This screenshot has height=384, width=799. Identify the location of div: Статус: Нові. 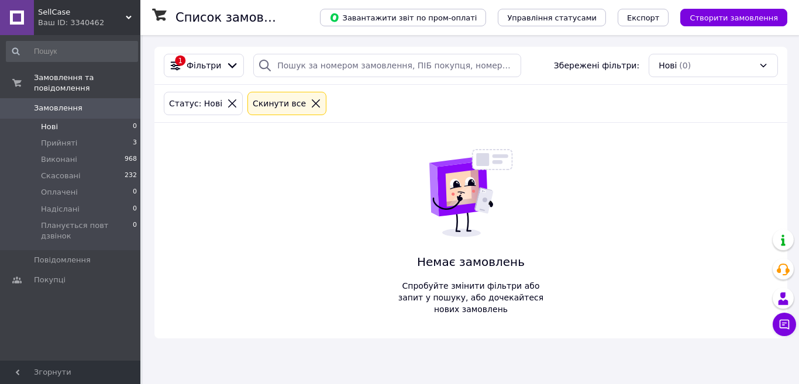
(195, 104).